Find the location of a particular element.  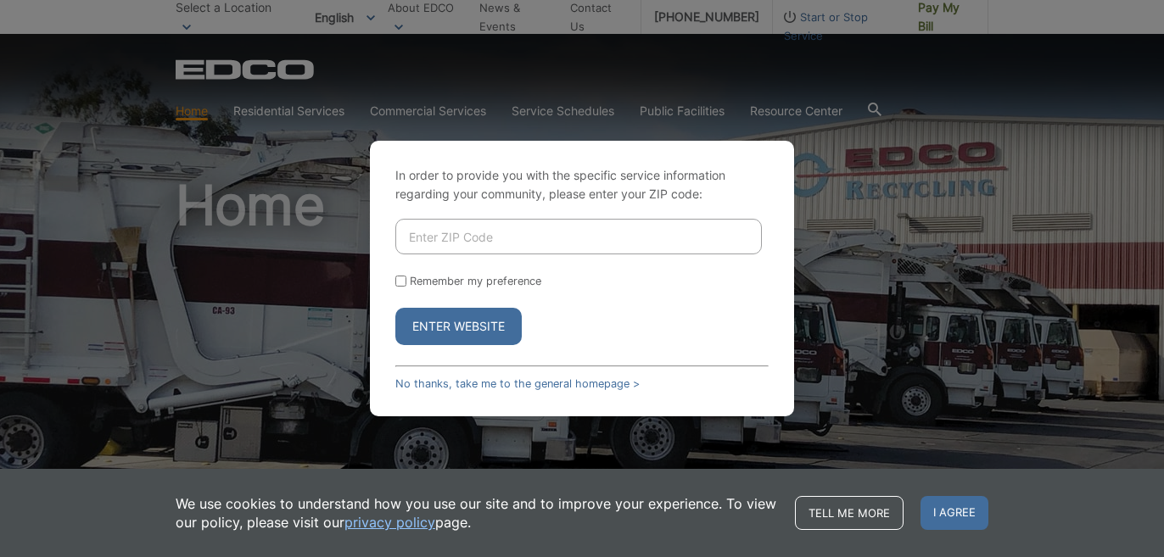

a: privacy policy is located at coordinates (389, 523).